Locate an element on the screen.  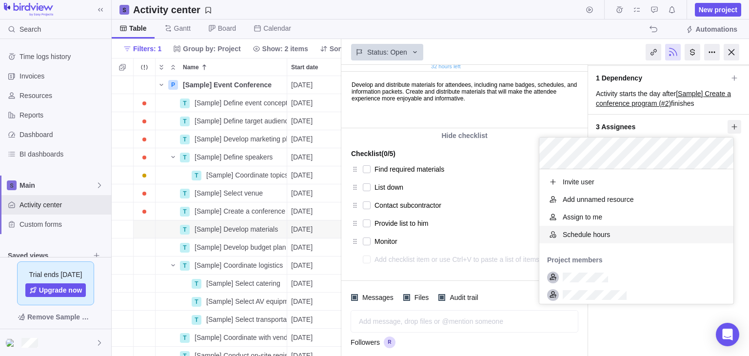
span: Assign to me is located at coordinates (583, 217).